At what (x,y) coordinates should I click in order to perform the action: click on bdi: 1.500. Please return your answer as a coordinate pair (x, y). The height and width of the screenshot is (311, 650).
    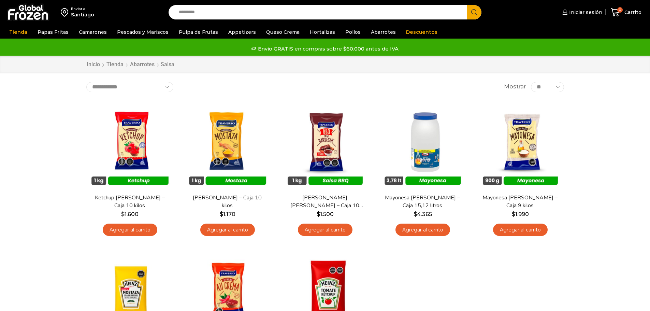
    Looking at the image, I should click on (325, 214).